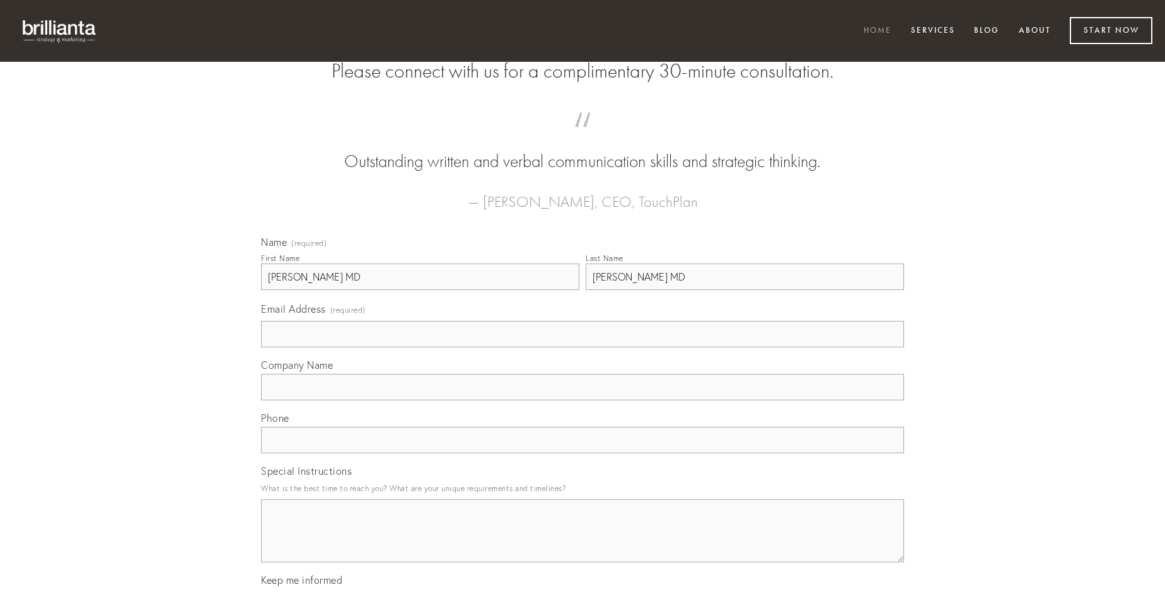  What do you see at coordinates (293, 309) in the screenshot?
I see `span: Email Address` at bounding box center [293, 309].